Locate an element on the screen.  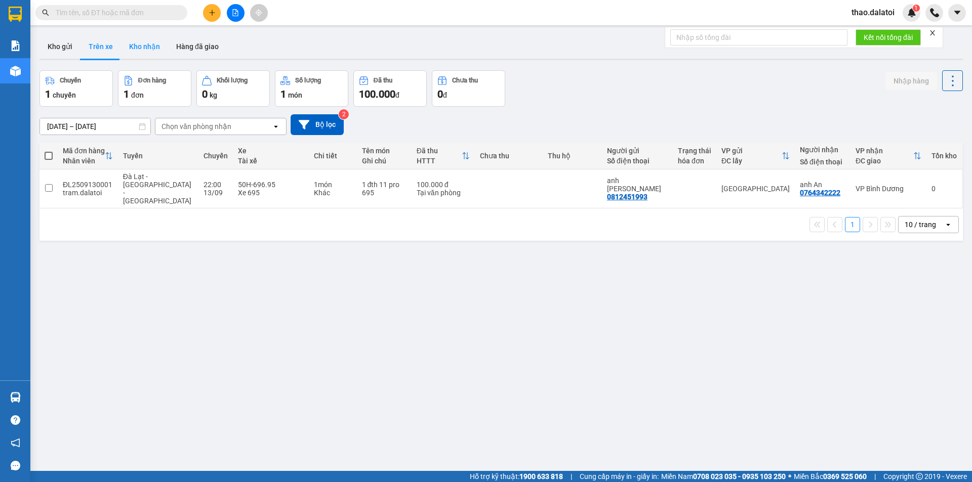
button: Hàng đã giao is located at coordinates (197, 47).